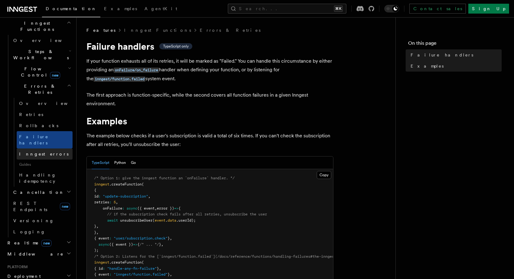 This screenshot has height=279, width=514. I want to click on button: Realtimenew, so click(39, 243).